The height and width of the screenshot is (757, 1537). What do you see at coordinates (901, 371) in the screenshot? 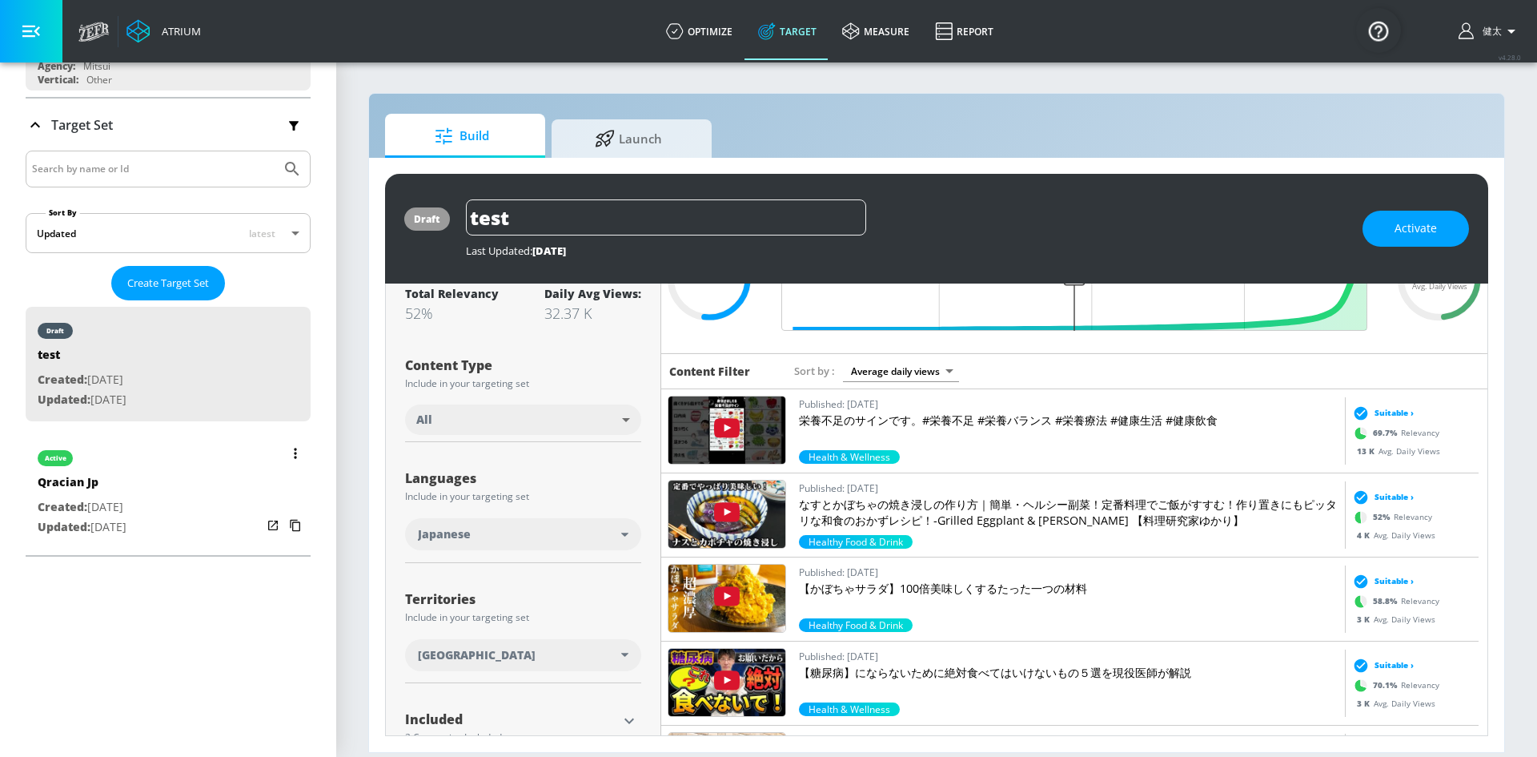
I see `div: Average daily views` at bounding box center [901, 371].